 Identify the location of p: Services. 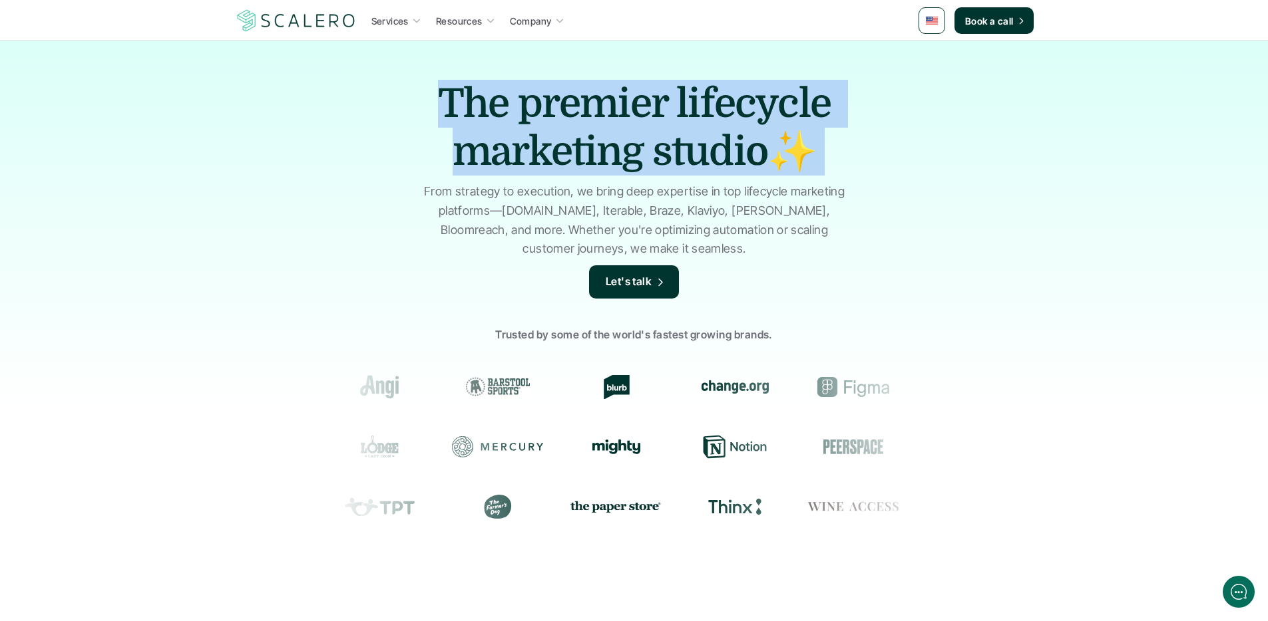
(390, 21).